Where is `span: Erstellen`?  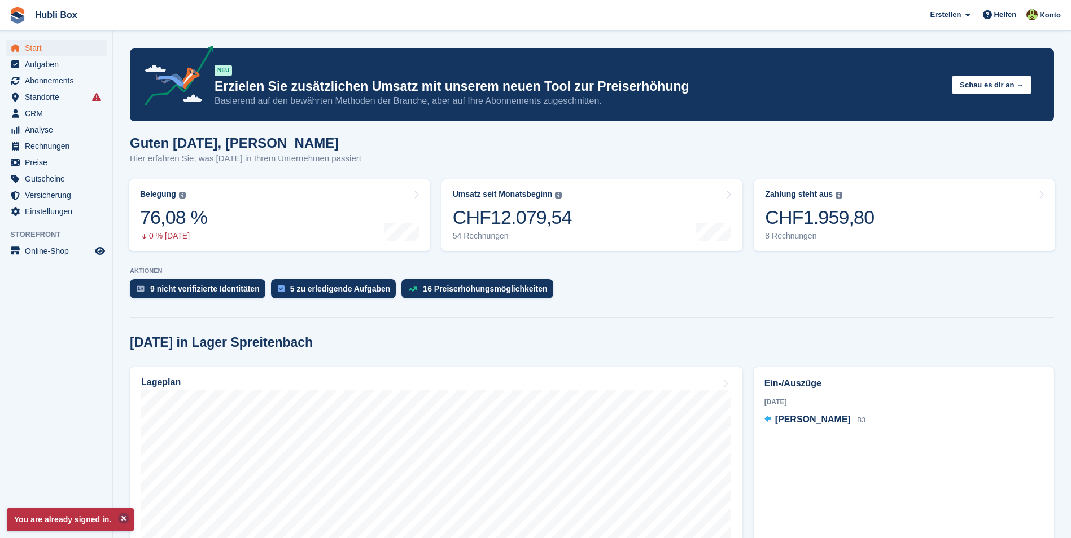 span: Erstellen is located at coordinates (945, 15).